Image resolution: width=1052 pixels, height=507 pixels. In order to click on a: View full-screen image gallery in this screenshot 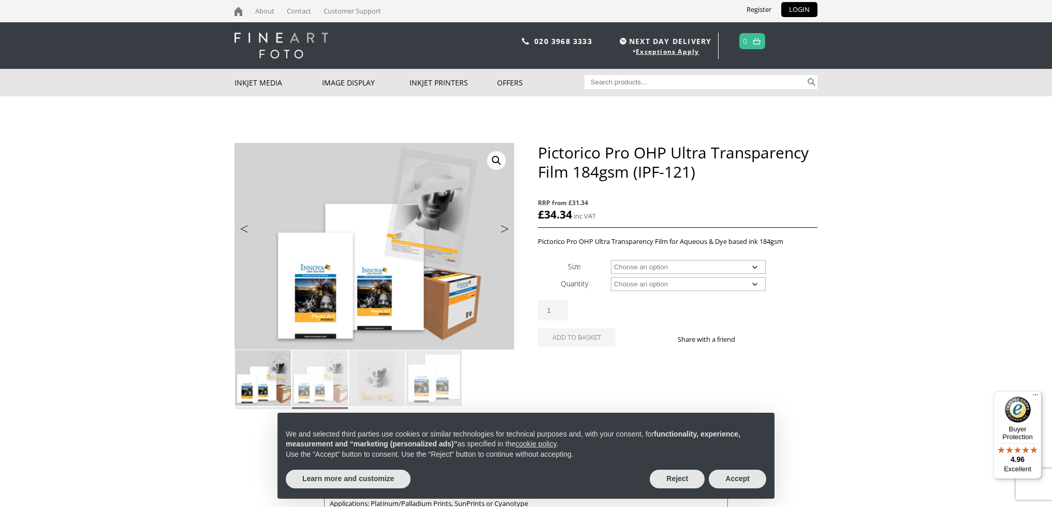, I will do `click(497, 161)`.